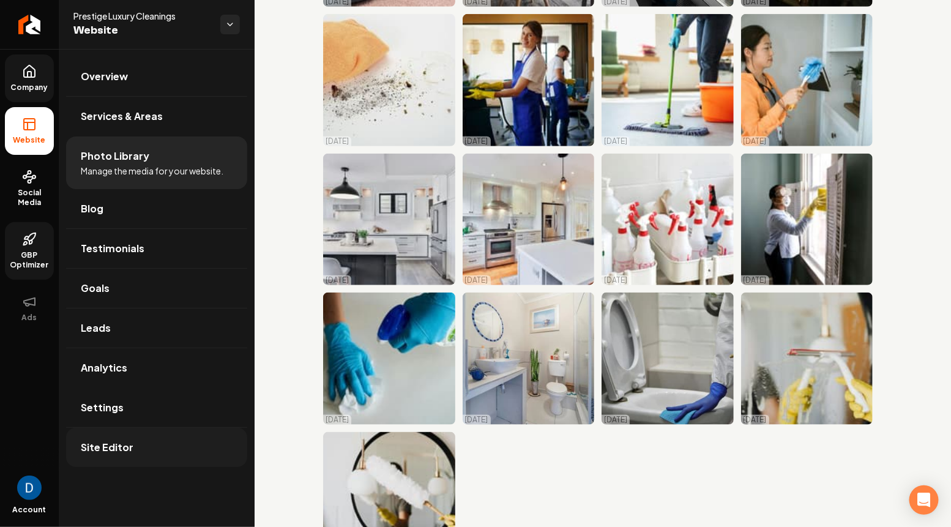  I want to click on img: David Rice, so click(29, 488).